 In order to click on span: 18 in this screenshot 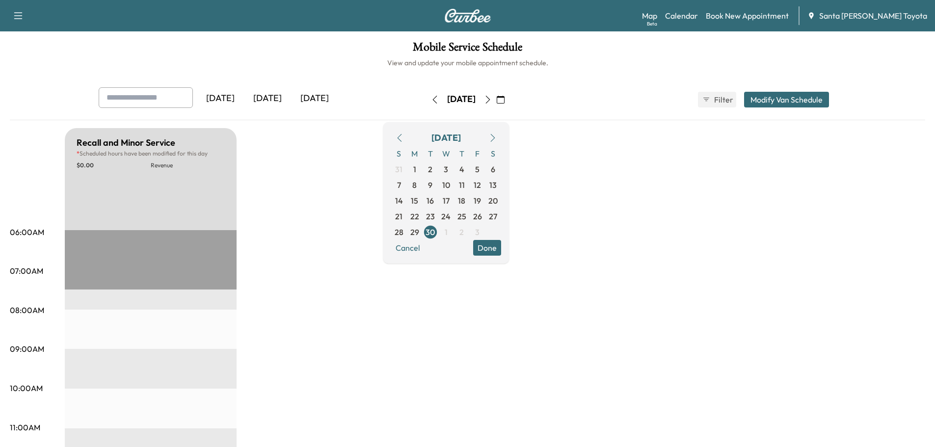, I will do `click(462, 201)`.